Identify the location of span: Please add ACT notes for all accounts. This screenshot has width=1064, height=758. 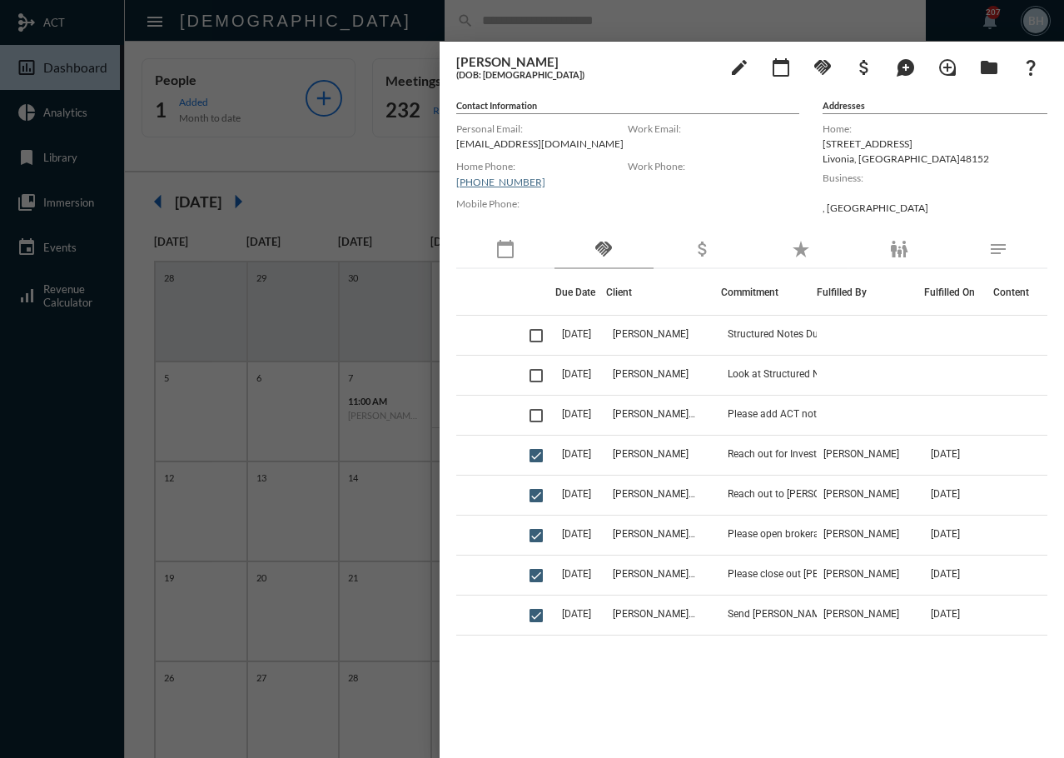
(811, 414).